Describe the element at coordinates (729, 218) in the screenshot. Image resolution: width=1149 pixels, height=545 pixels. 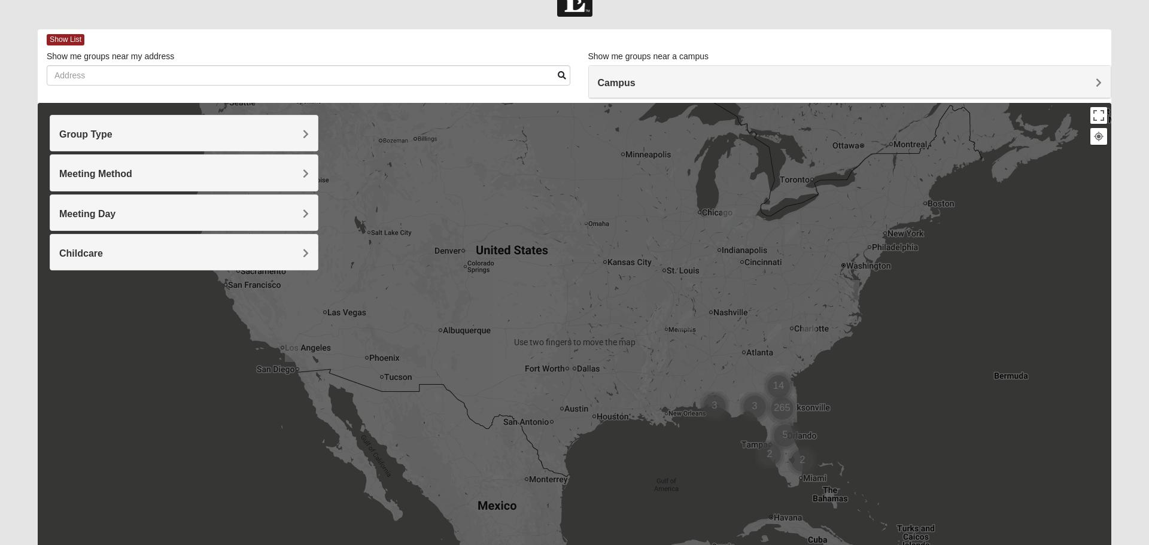
I see `div: Online Mixed Lantz 46814` at that location.